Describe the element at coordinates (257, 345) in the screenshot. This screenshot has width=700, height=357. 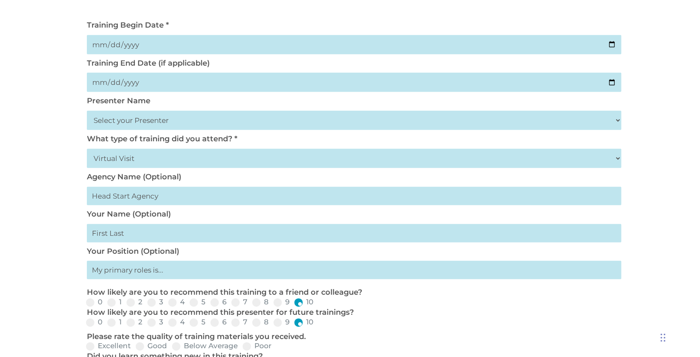
I see `label: Poor` at that location.